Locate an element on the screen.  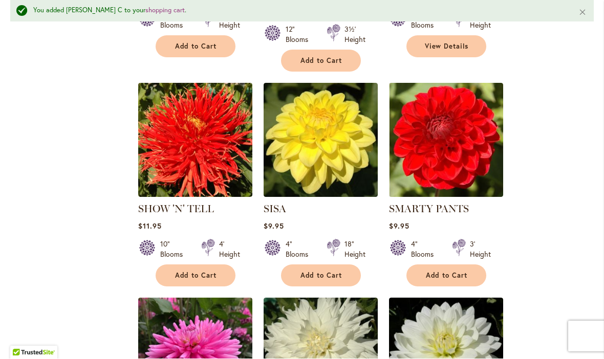
span: View Details is located at coordinates (447, 47).